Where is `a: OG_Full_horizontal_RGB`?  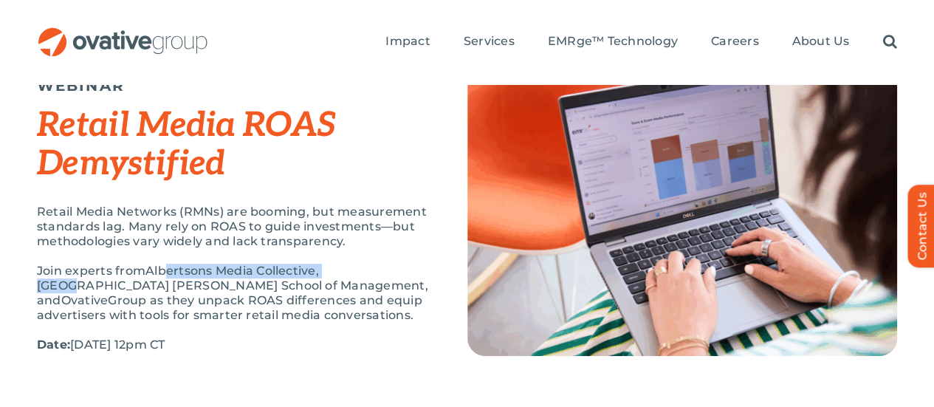
a: OG_Full_horizontal_RGB is located at coordinates (123, 32).